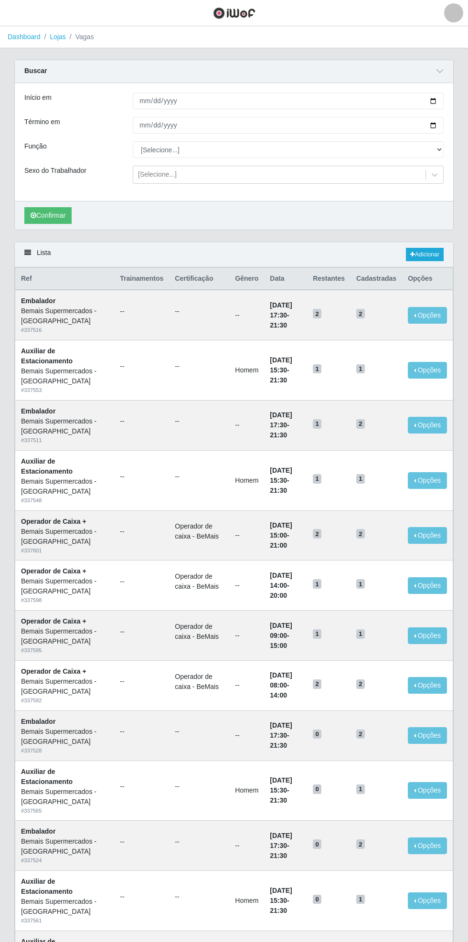 The height and width of the screenshot is (942, 468). Describe the element at coordinates (64, 811) in the screenshot. I see `div: # 337565` at that location.